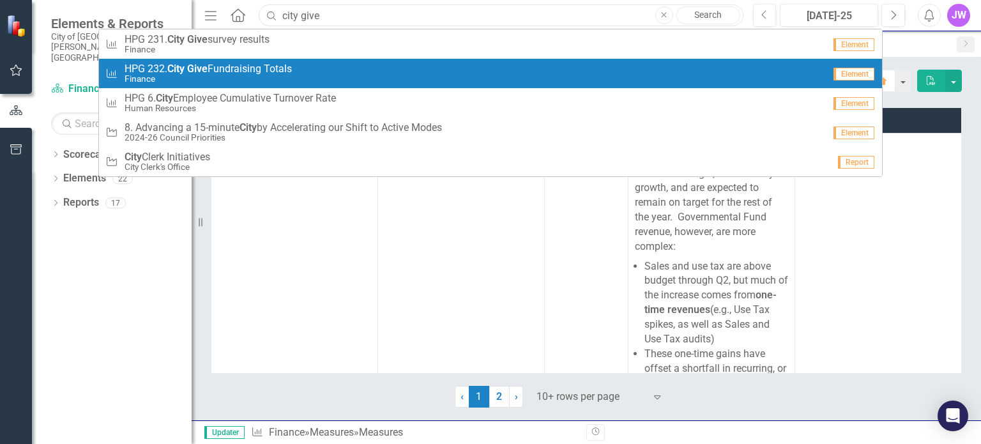 The image size is (981, 444). What do you see at coordinates (491, 44) in the screenshot?
I see `a: HPG 231. Givesurvey resultsFinanceElement` at bounding box center [491, 44].